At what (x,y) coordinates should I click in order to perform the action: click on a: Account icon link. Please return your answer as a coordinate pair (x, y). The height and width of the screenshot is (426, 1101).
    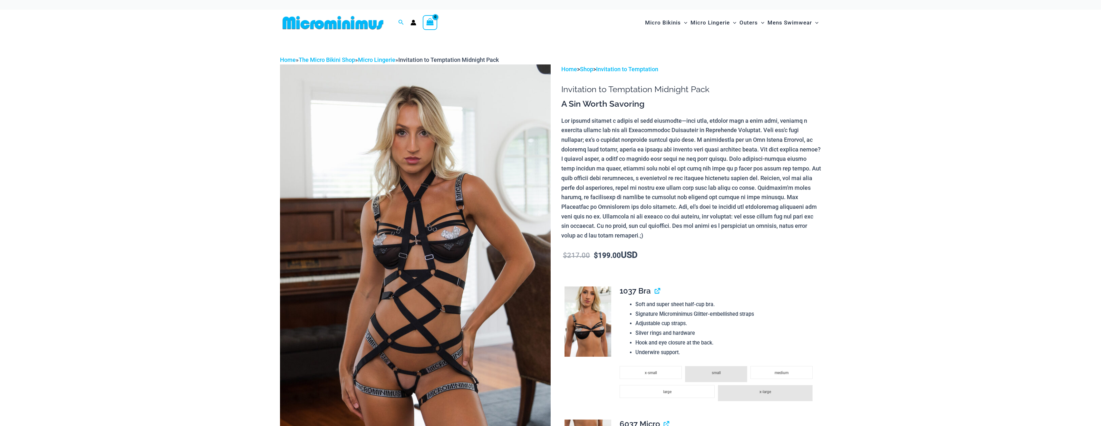
    Looking at the image, I should click on (414, 23).